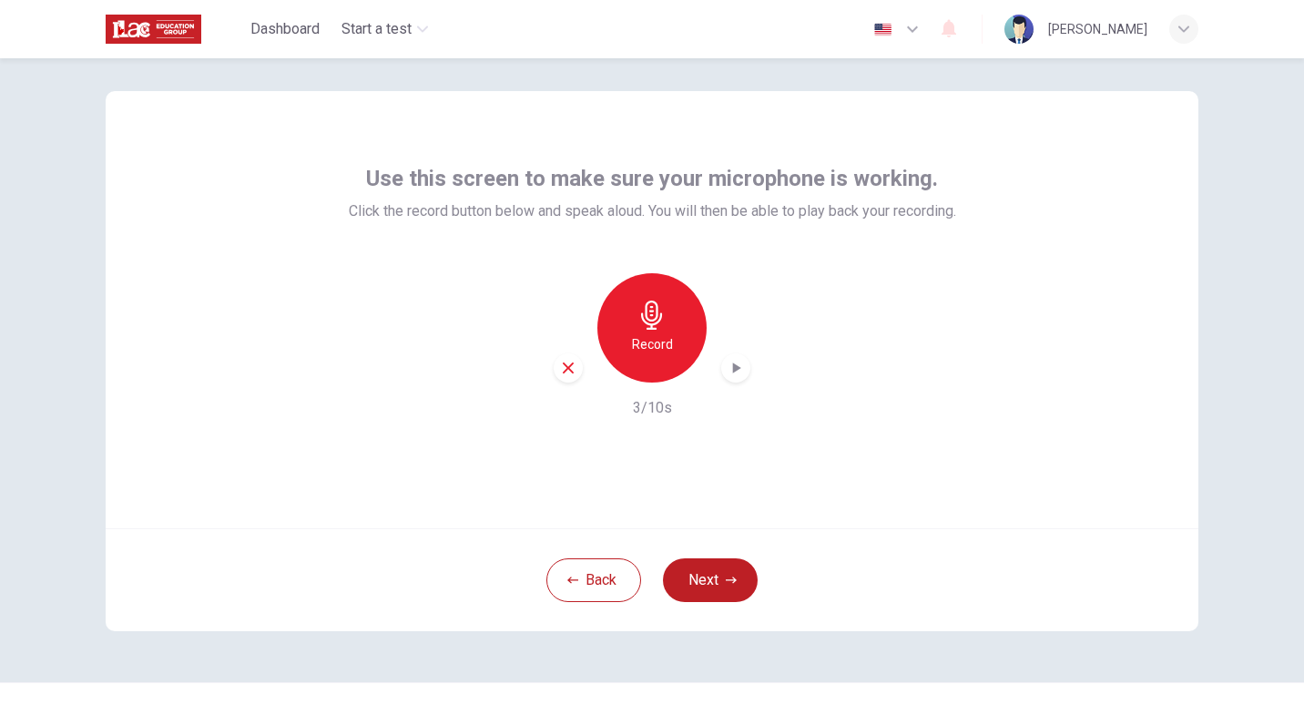 The width and height of the screenshot is (1304, 705). Describe the element at coordinates (652, 178) in the screenshot. I see `span: Use this screen to make sure your microphone is working.` at that location.